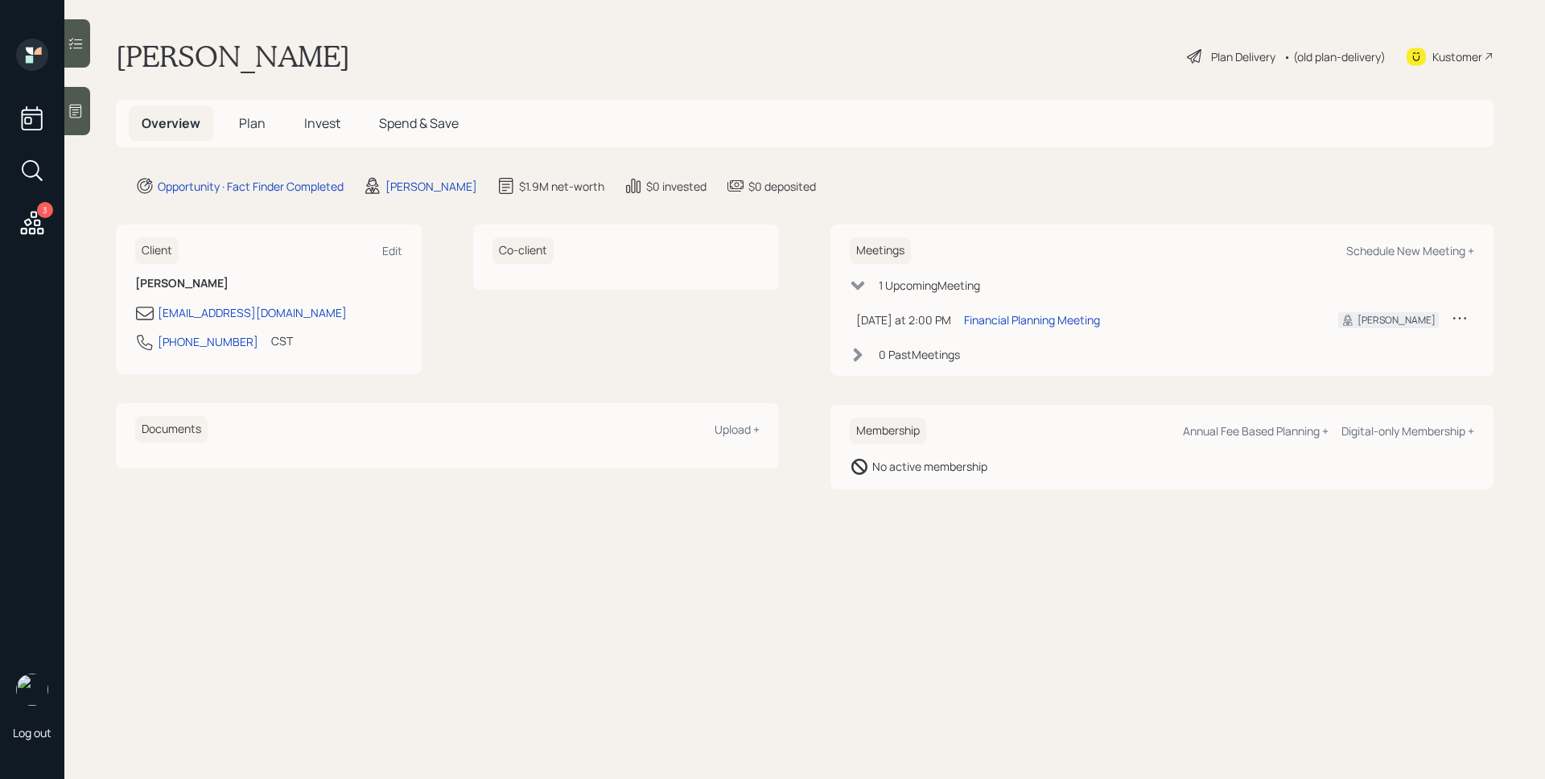  I want to click on h6: Membership, so click(887, 430).